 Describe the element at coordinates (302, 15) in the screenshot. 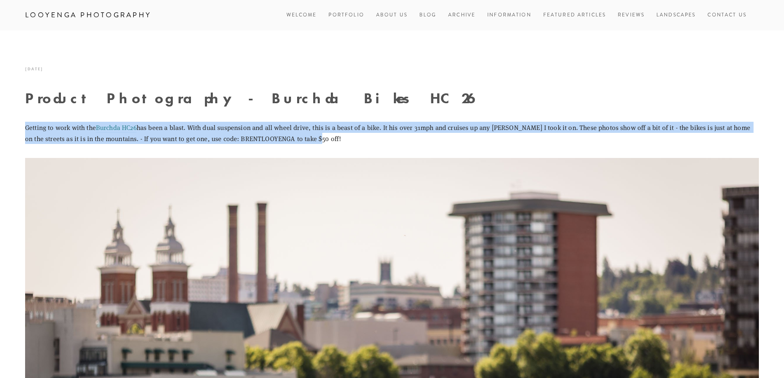

I see `a: Welcome` at that location.